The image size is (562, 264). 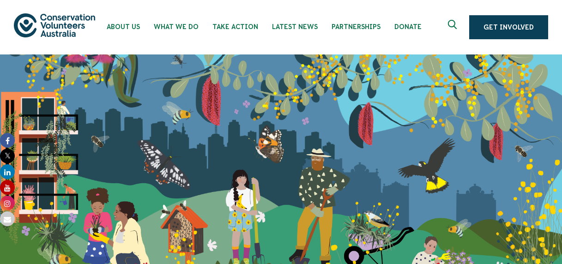 I want to click on img: logo.svg, so click(x=55, y=25).